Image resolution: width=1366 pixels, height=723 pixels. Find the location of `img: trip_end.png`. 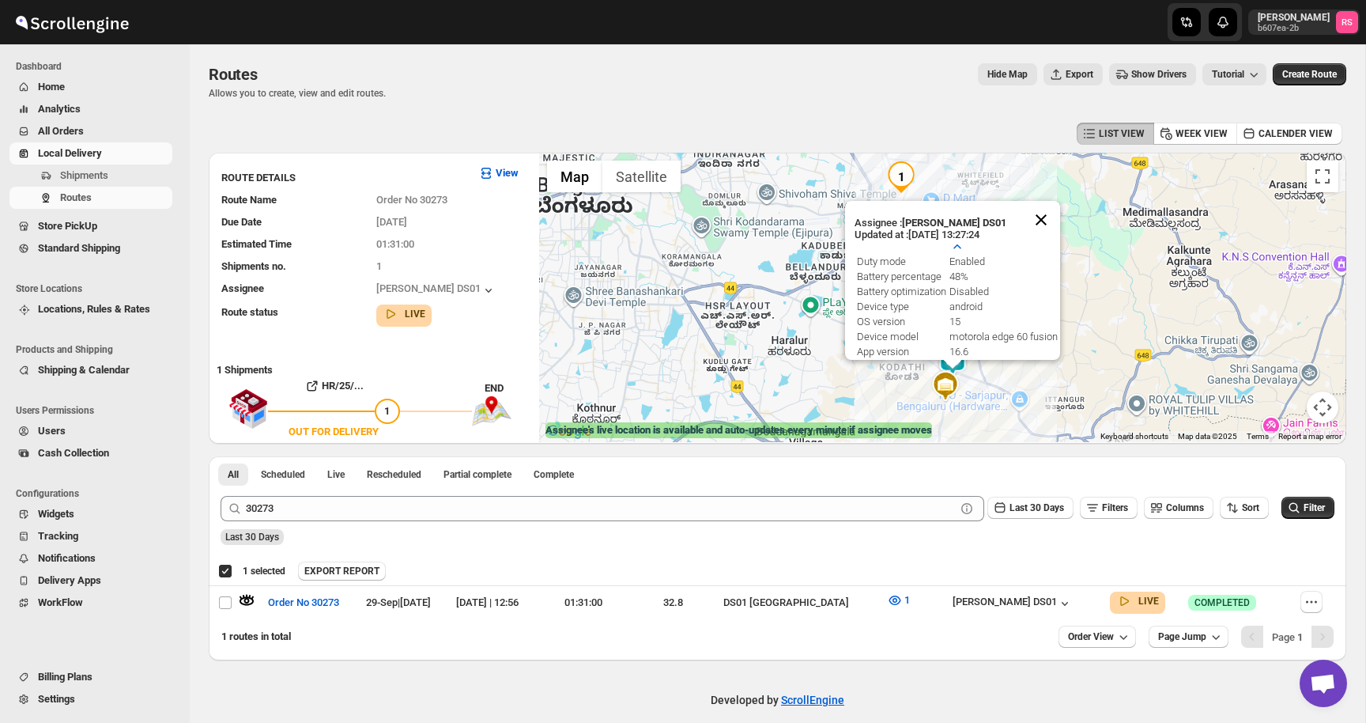

img: trip_end.png is located at coordinates (492, 411).